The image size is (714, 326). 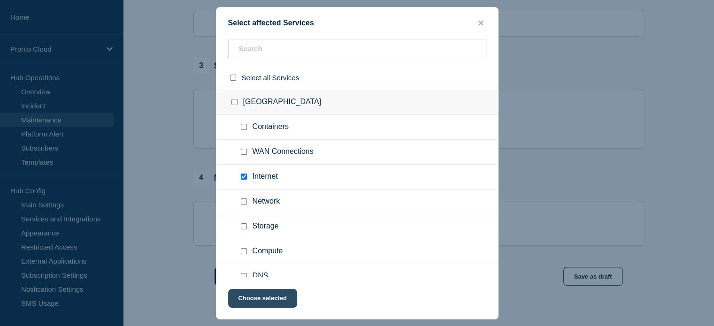 I want to click on span: WAN Connections, so click(x=283, y=152).